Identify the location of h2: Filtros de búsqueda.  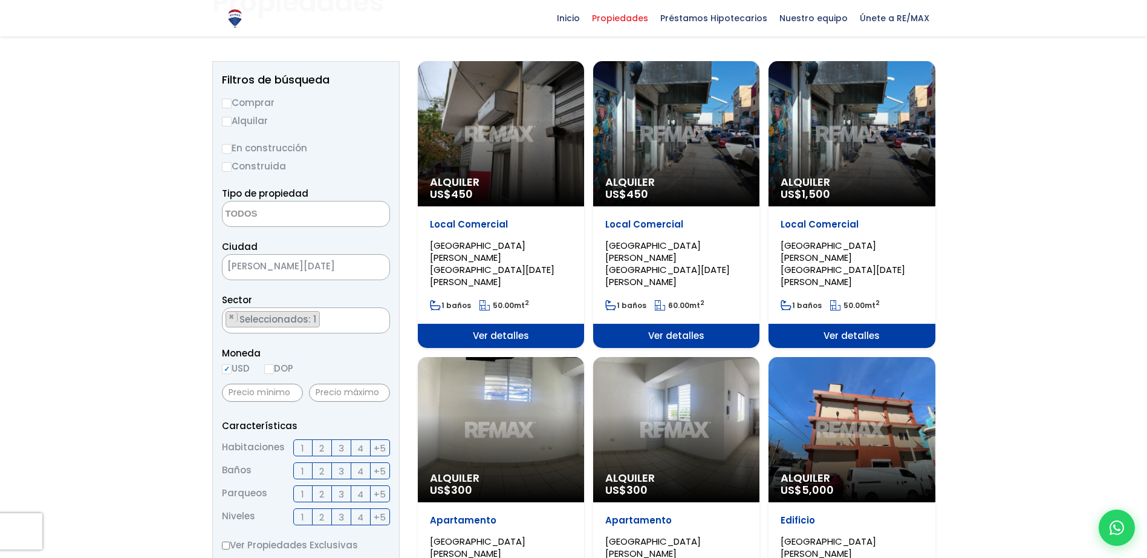
(306, 80).